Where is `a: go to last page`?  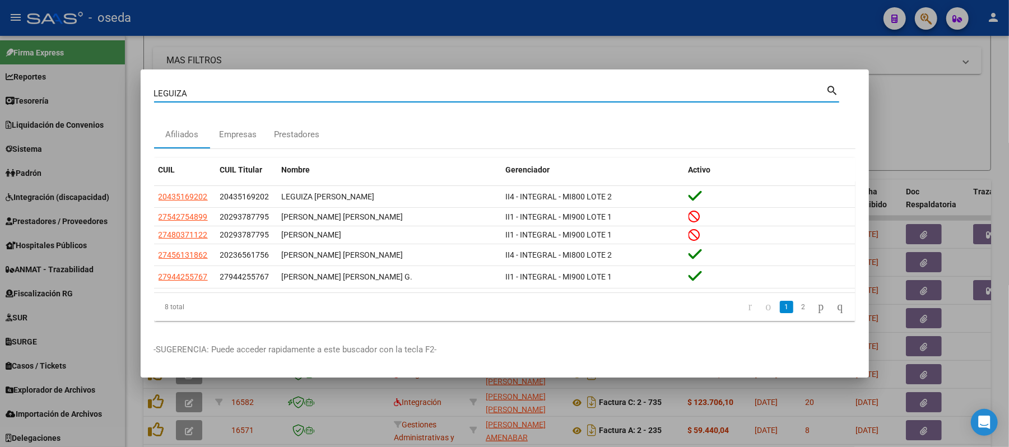
a: go to last page is located at coordinates (840, 307).